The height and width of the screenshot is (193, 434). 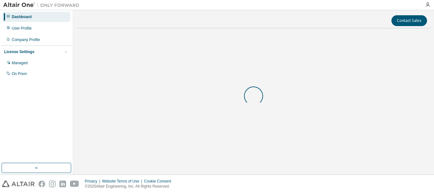 What do you see at coordinates (18, 184) in the screenshot?
I see `img: altair_logo.svg` at bounding box center [18, 184].